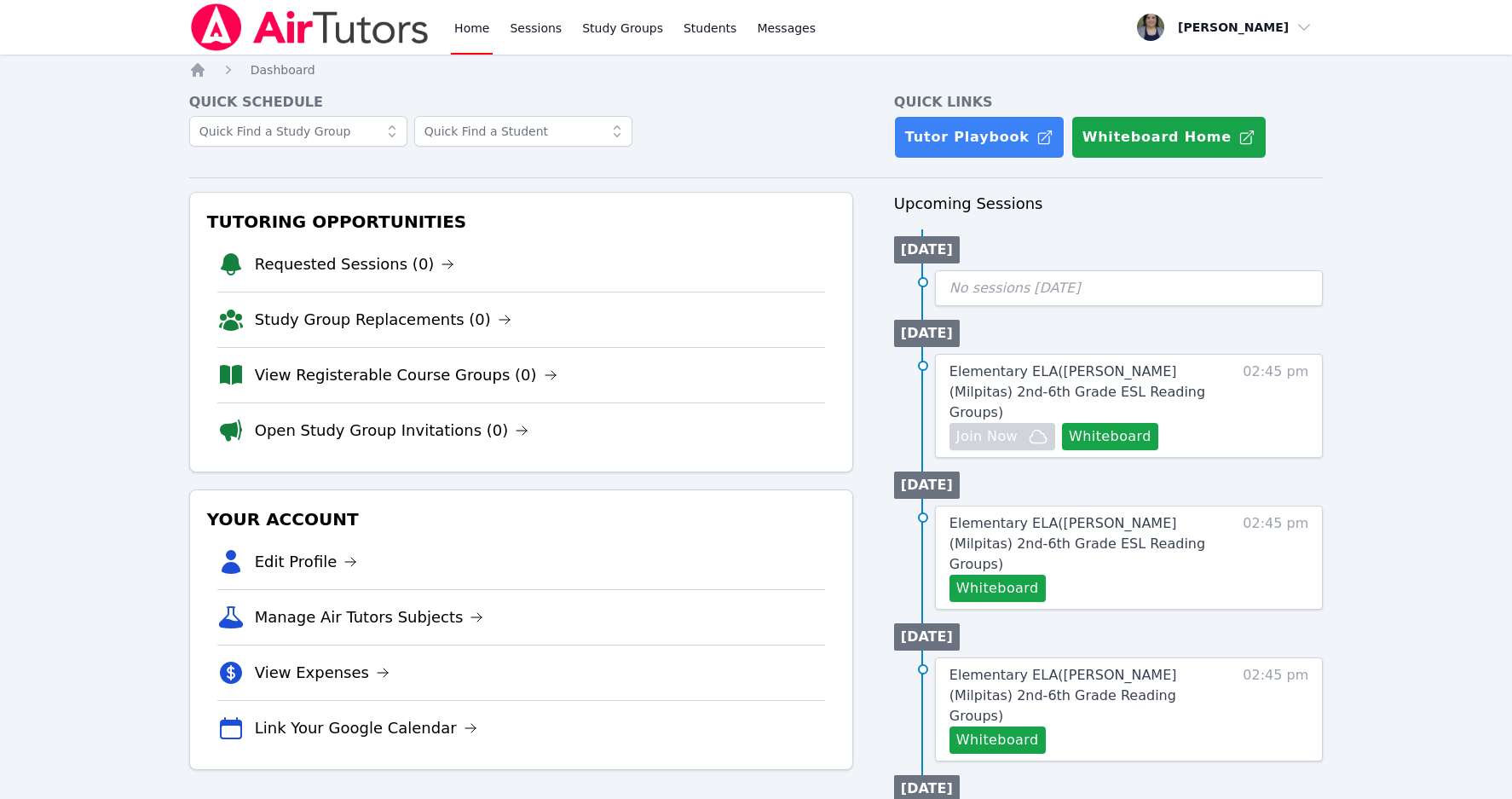 The image size is (1512, 799). I want to click on span: Dashboard, so click(283, 70).